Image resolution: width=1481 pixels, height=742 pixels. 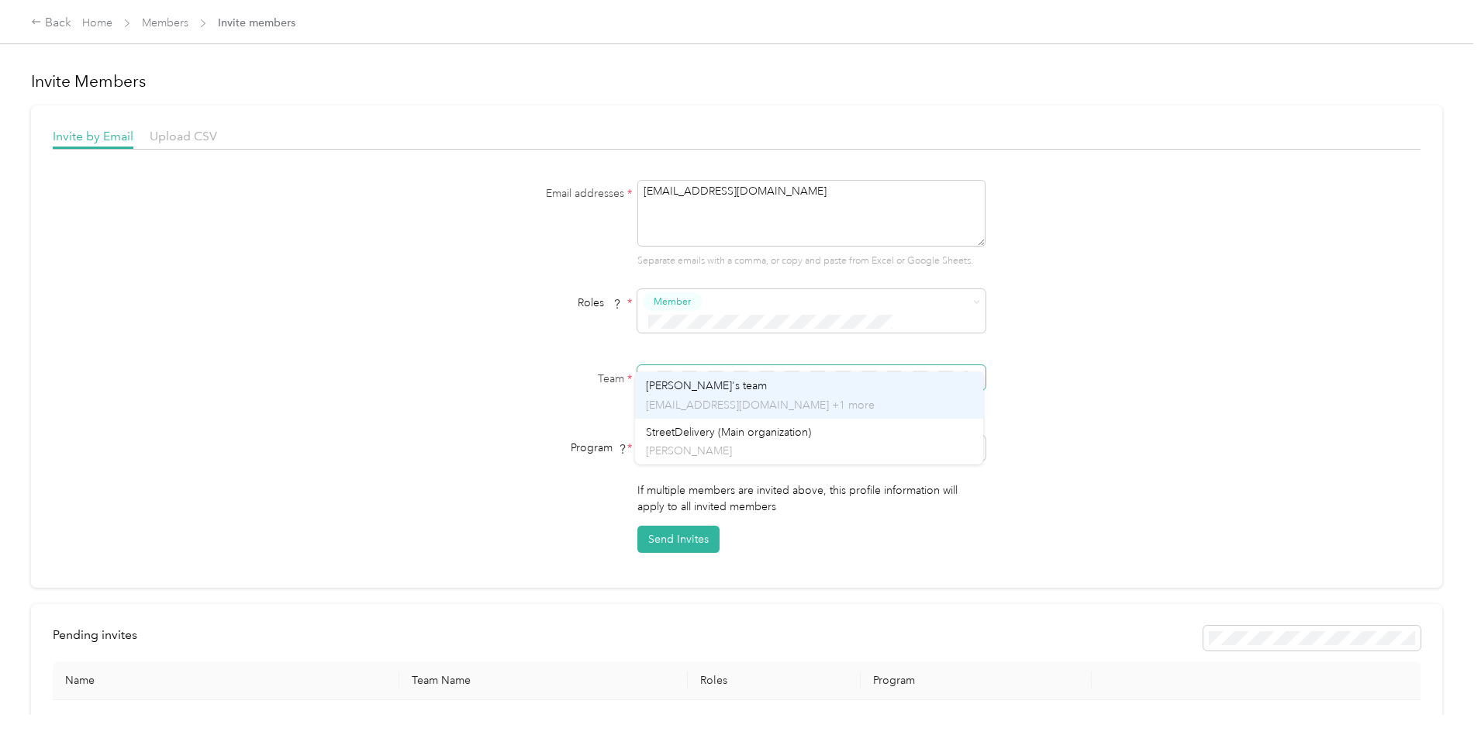 I want to click on a: Home, so click(x=97, y=22).